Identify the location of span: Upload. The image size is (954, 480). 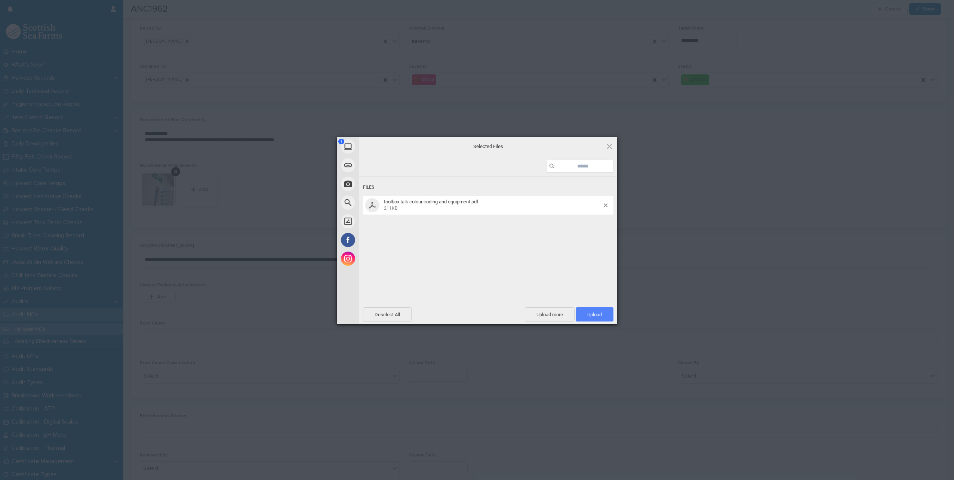
(594, 314).